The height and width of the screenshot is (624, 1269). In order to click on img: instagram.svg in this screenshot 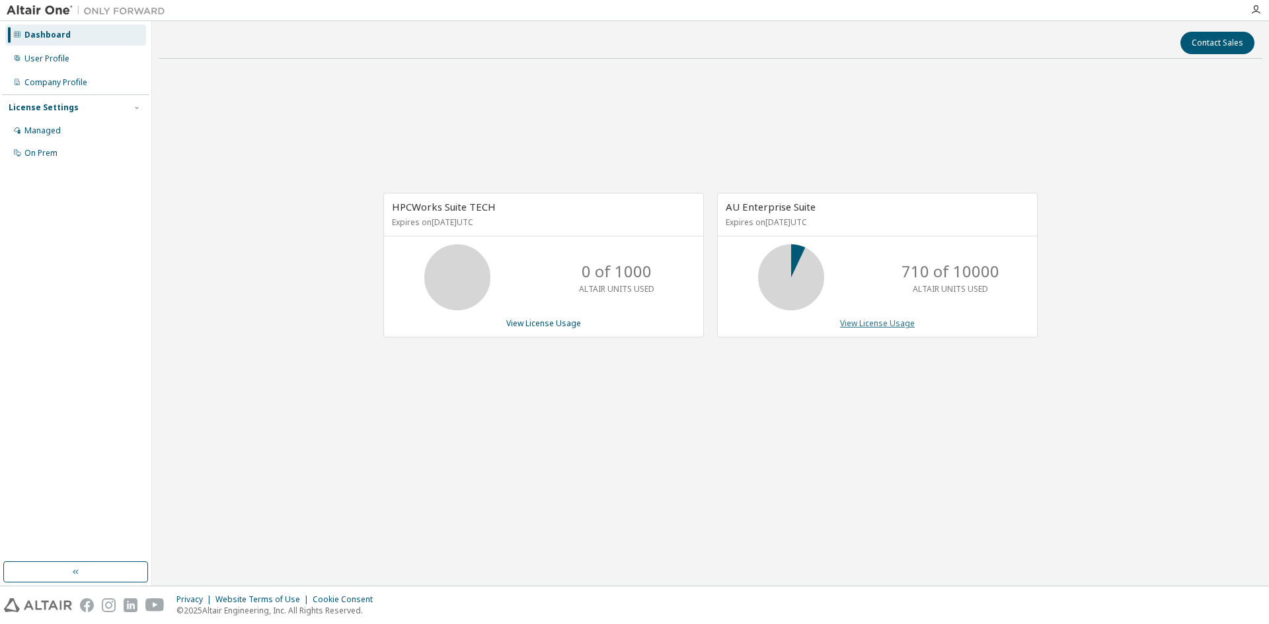, I will do `click(108, 605)`.